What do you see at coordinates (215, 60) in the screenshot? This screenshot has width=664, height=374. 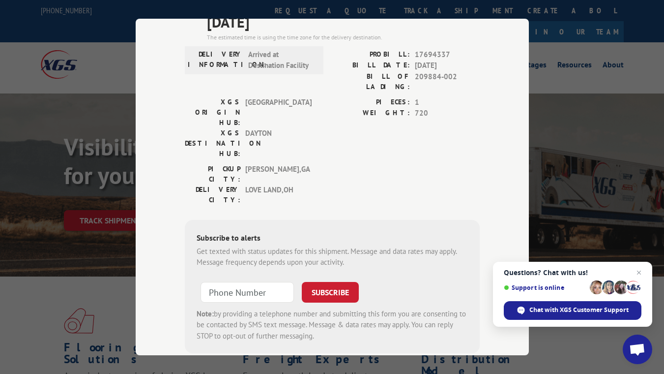 I see `label: DELIVERY INFORMATION:` at bounding box center [215, 60].